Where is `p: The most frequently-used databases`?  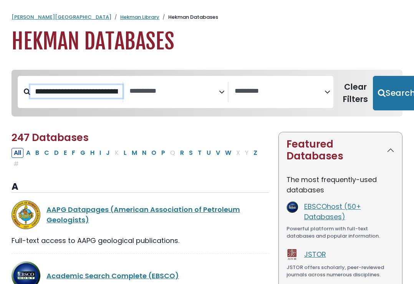
p: The most frequently-used databases is located at coordinates (340, 185).